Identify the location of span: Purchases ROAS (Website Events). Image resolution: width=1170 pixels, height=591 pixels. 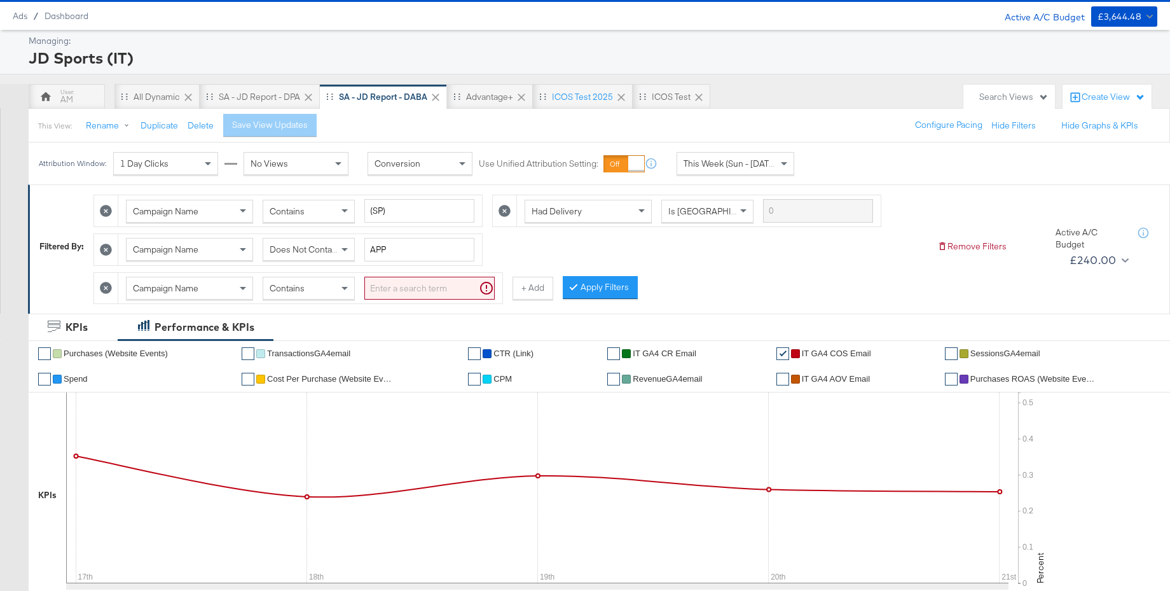
(1034, 378).